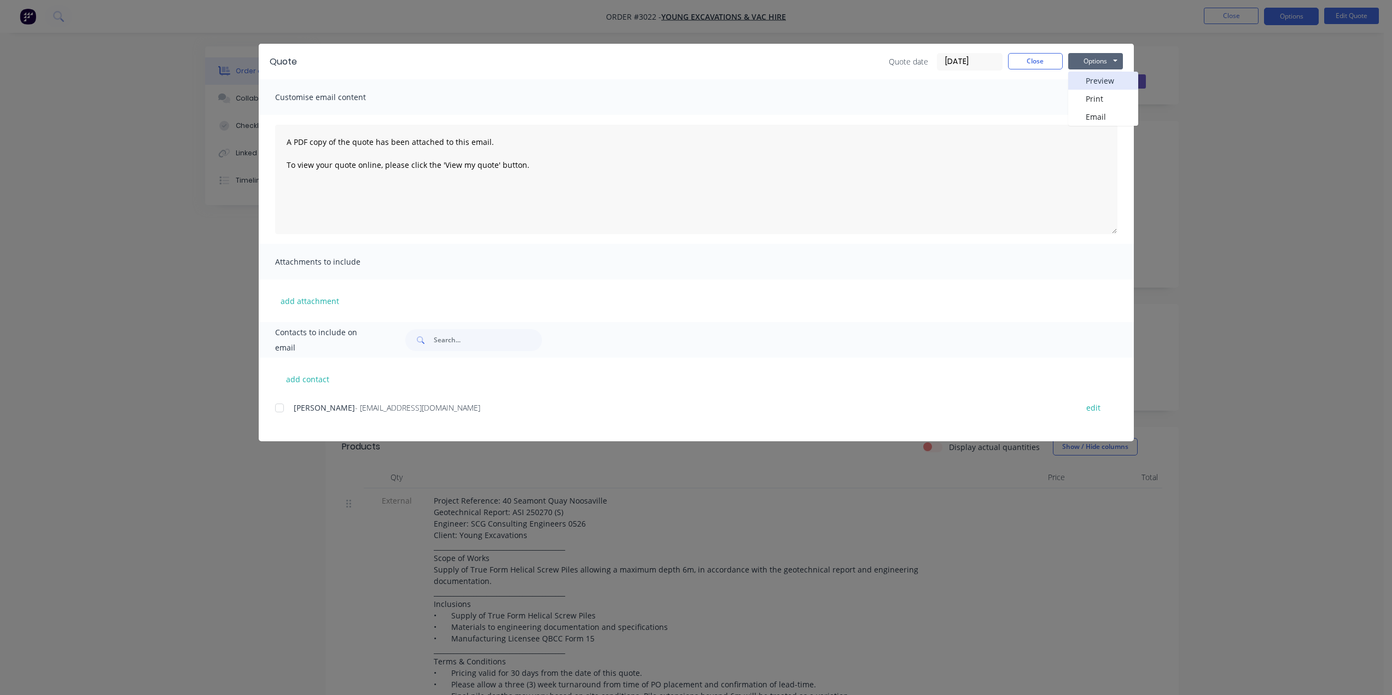 Image resolution: width=1392 pixels, height=695 pixels. Describe the element at coordinates (1104, 117) in the screenshot. I see `button: Email` at that location.